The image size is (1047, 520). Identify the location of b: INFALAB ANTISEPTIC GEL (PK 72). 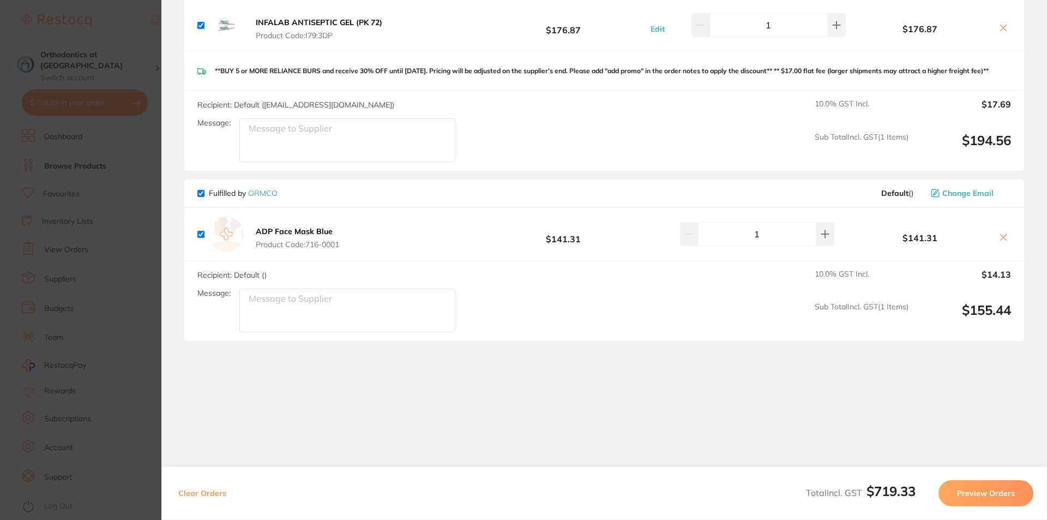
(319, 22).